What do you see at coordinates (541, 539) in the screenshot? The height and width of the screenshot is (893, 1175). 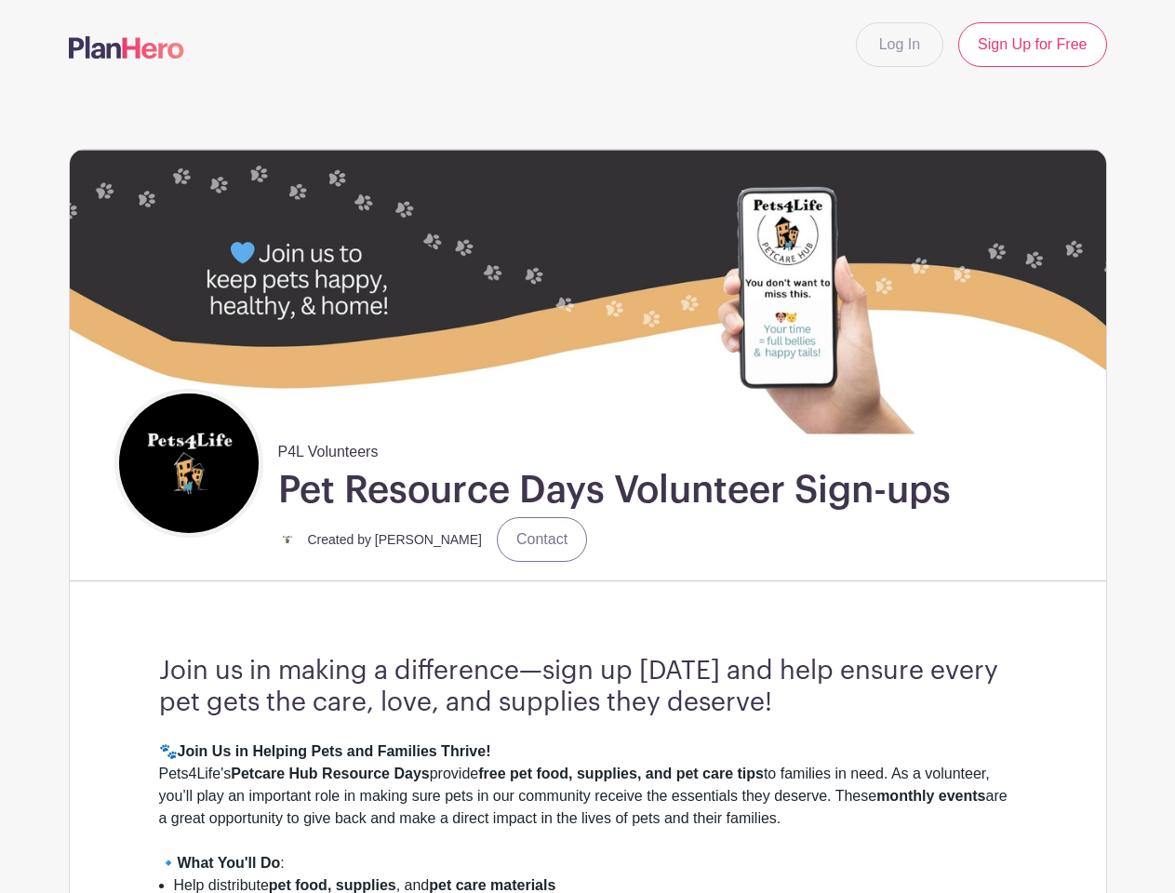 I see `a: Contact` at bounding box center [541, 539].